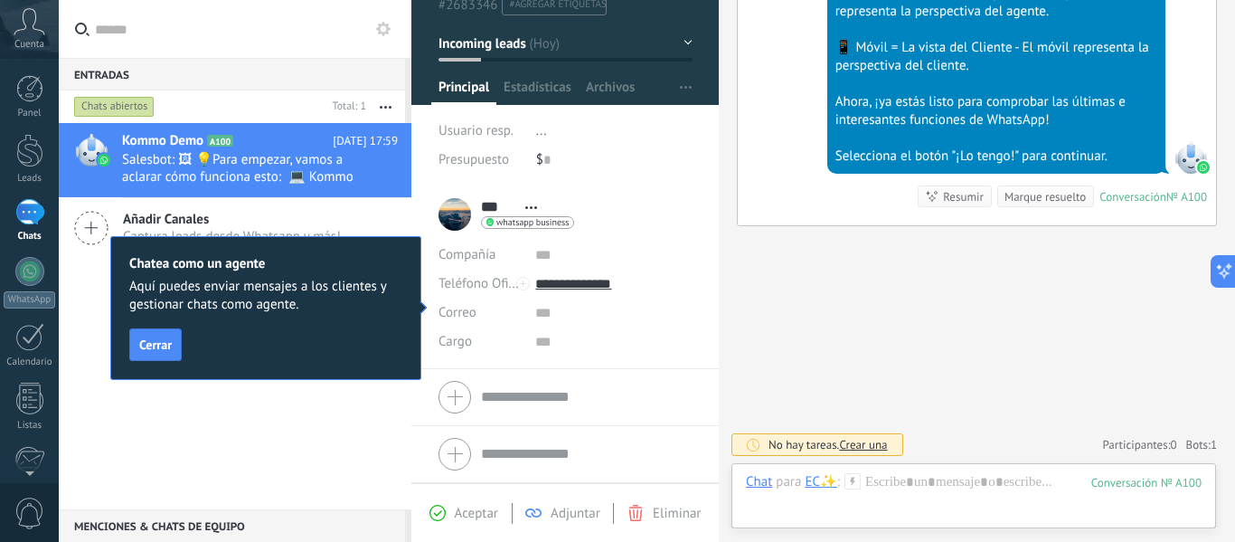 This screenshot has width=1235, height=542. What do you see at coordinates (30, 425) in the screenshot?
I see `div: Listas` at bounding box center [30, 425].